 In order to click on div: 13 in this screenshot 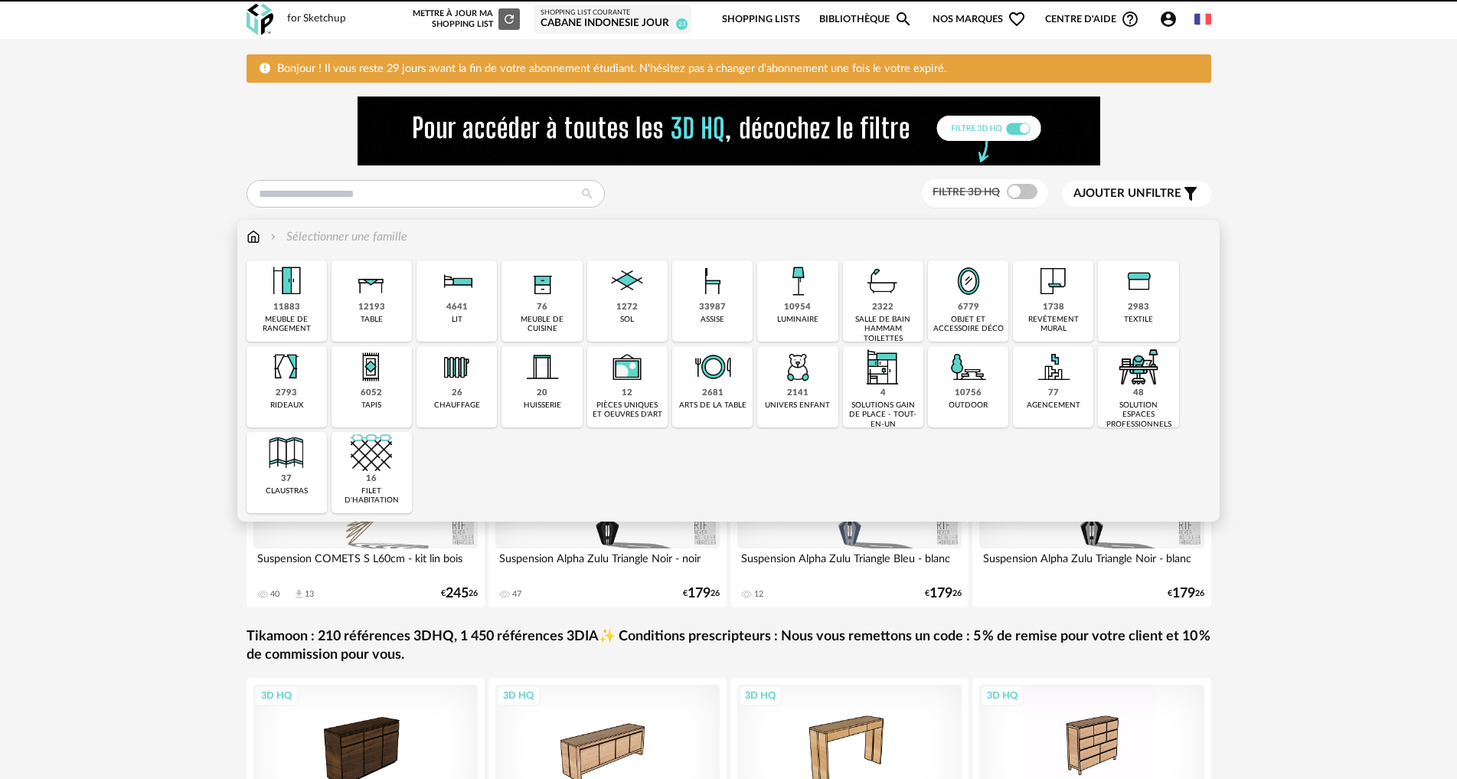, I will do `click(309, 594)`.